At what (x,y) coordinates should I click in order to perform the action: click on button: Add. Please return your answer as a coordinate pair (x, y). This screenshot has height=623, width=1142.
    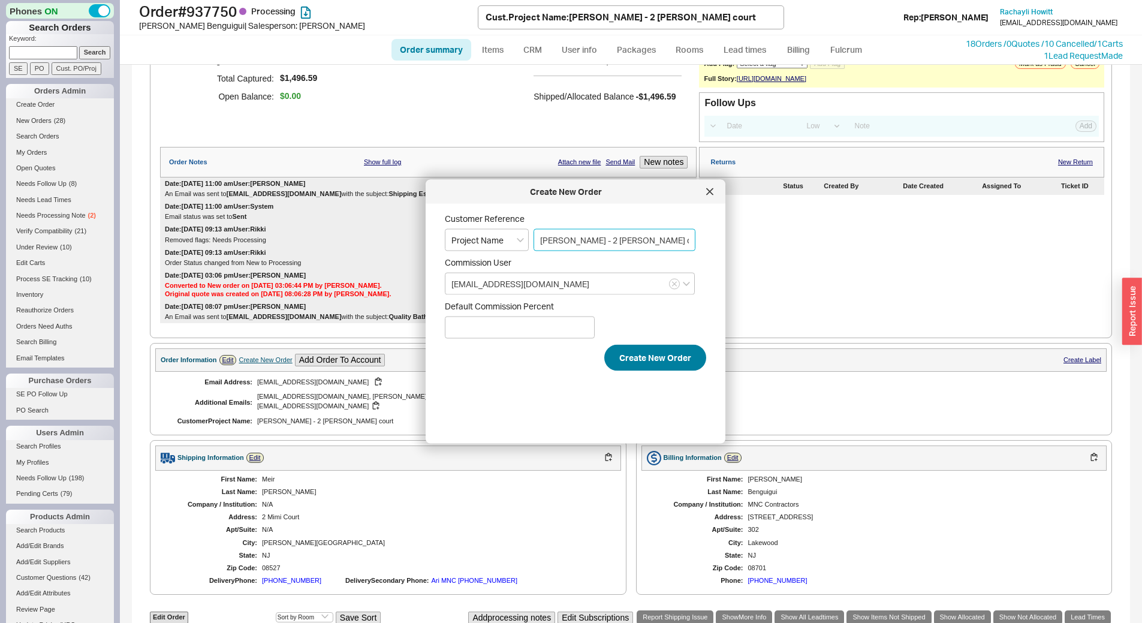
    Looking at the image, I should click on (1085, 126).